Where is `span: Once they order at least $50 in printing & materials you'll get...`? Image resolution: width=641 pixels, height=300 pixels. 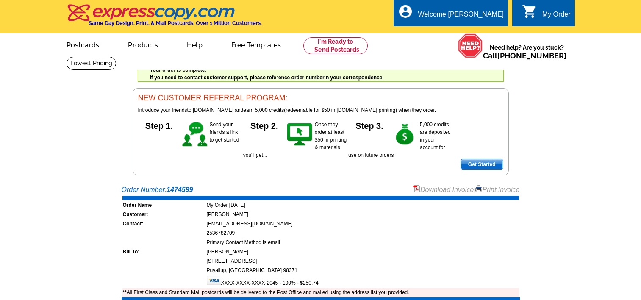 span: Once they order at least $50 in printing & materials you'll get... is located at coordinates (295, 140).